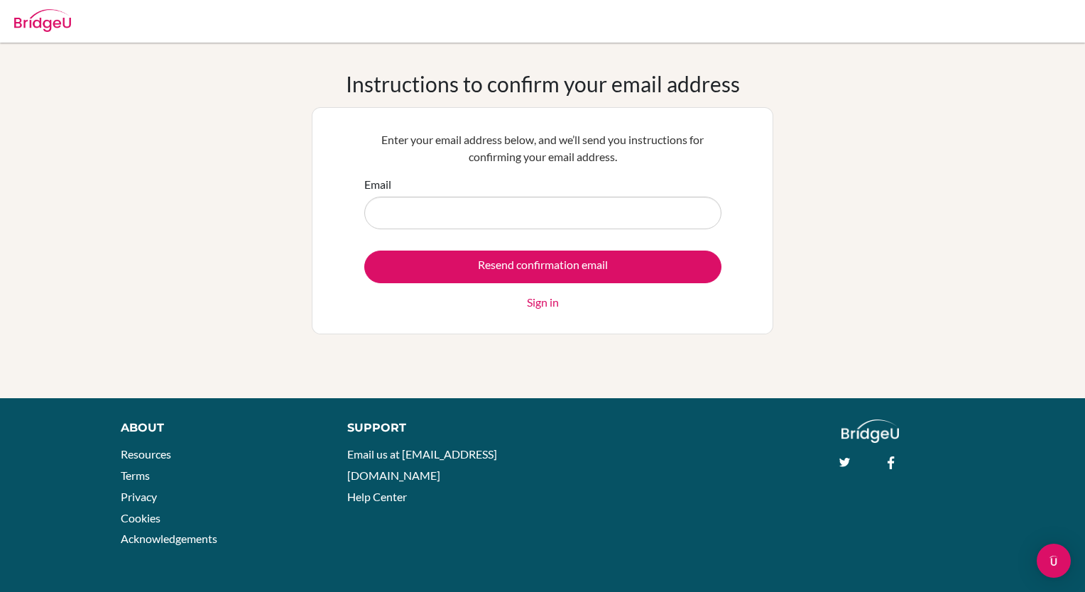 The width and height of the screenshot is (1085, 592). I want to click on div: About, so click(218, 428).